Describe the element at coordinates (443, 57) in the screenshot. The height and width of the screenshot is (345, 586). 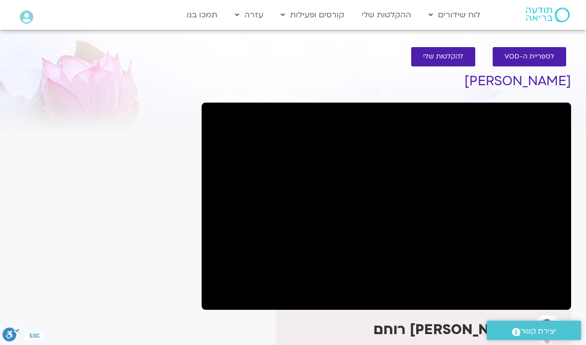
I see `span: להקלטות שלי` at that location.